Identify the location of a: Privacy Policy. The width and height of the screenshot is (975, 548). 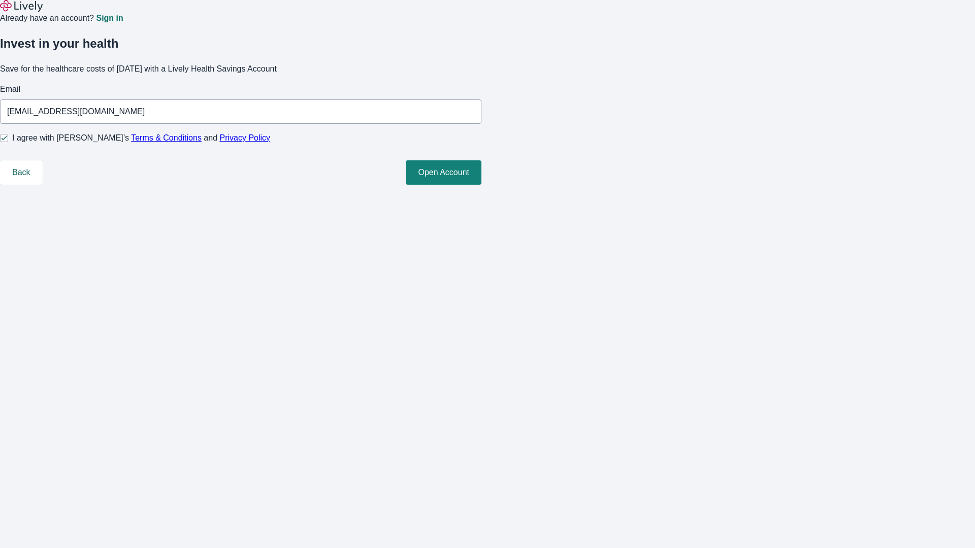
(245, 138).